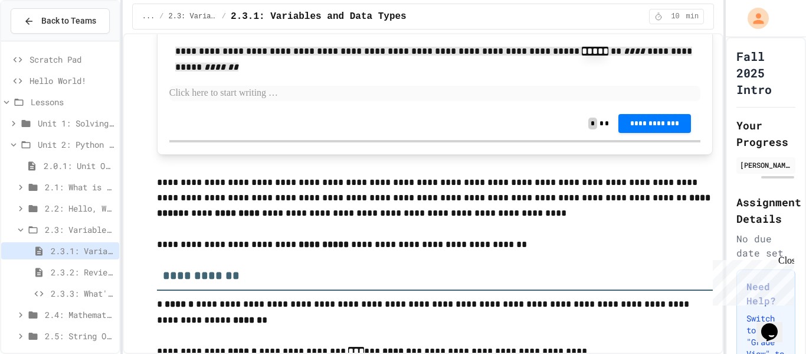 The width and height of the screenshot is (806, 354). I want to click on span: 2.2: Hello, World!, so click(80, 208).